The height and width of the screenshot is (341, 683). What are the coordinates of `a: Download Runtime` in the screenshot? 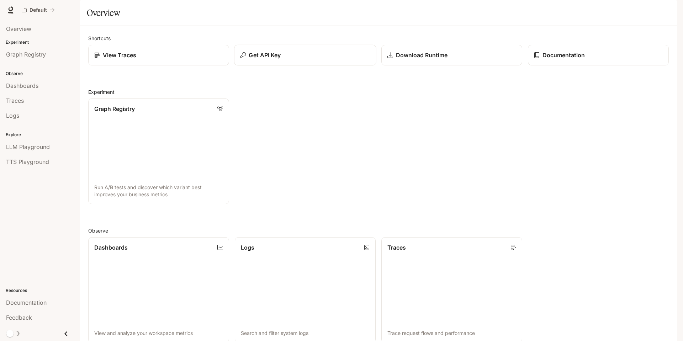 It's located at (452, 55).